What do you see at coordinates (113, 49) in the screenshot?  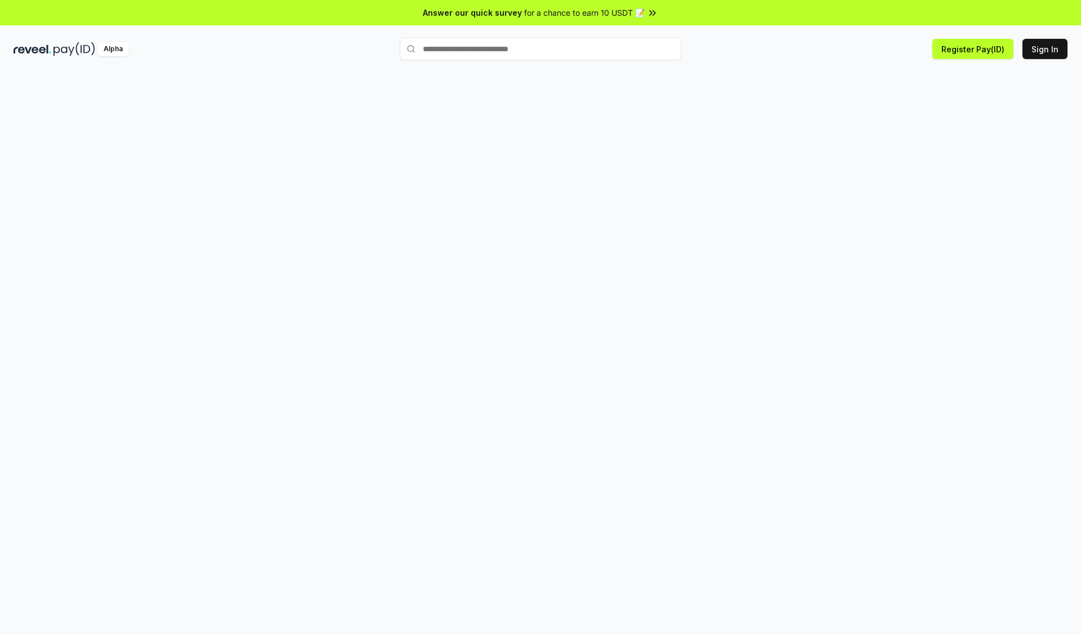 I see `div: Alpha` at bounding box center [113, 49].